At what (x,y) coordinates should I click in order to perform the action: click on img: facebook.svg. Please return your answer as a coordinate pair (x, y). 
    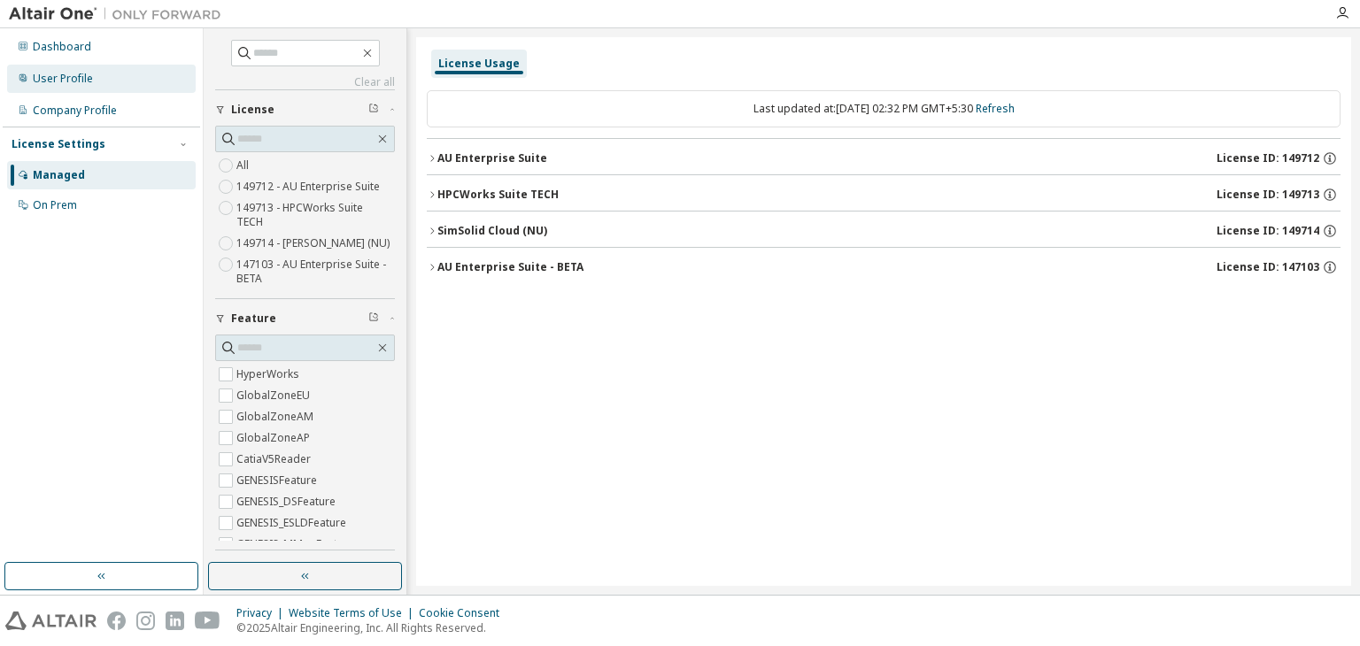
    Looking at the image, I should click on (116, 621).